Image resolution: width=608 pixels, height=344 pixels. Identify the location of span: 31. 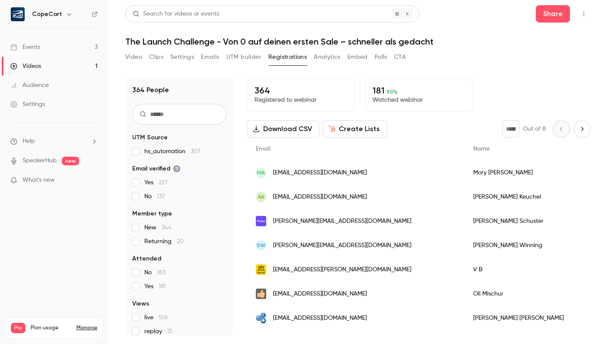
(170, 331).